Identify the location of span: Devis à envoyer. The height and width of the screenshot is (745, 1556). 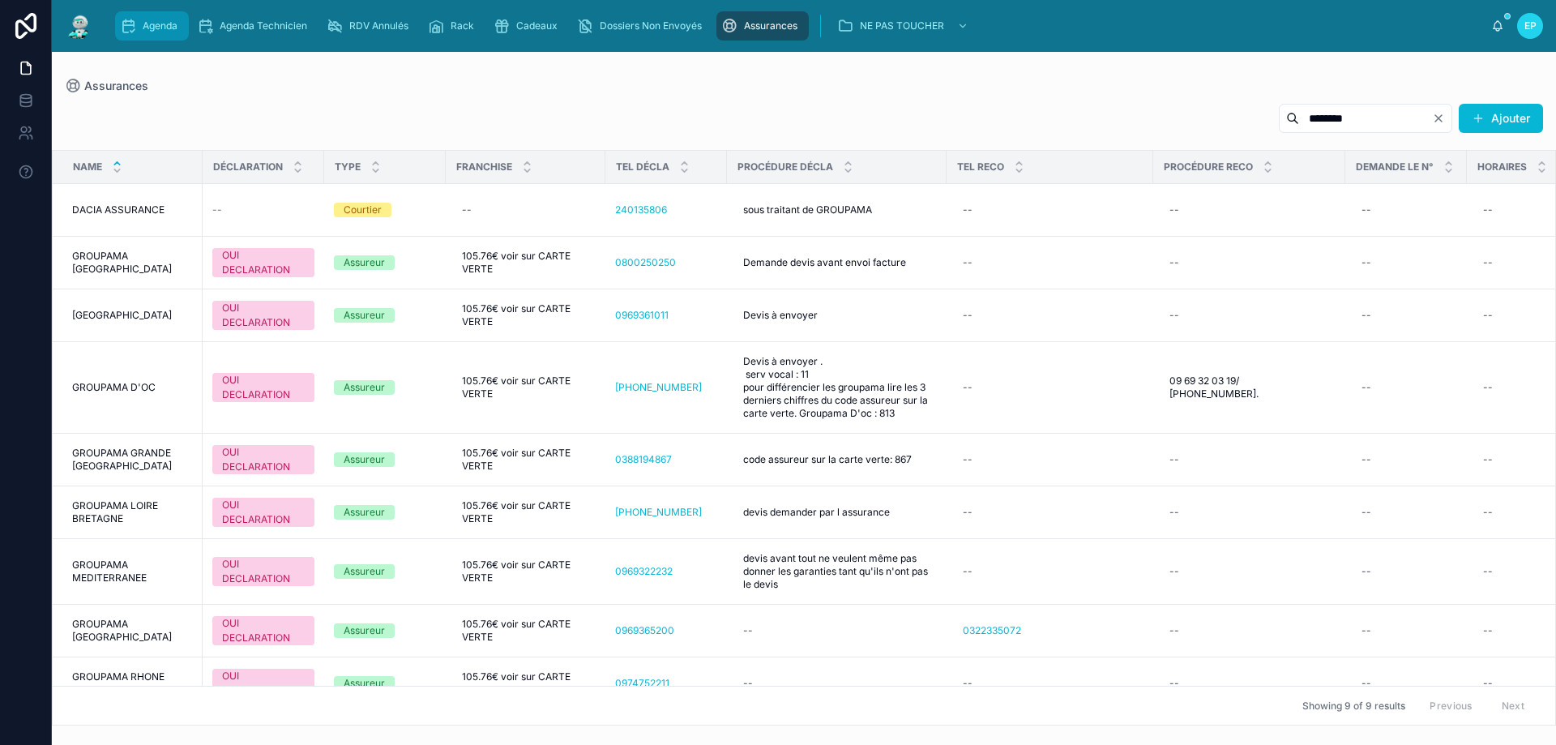
(781, 315).